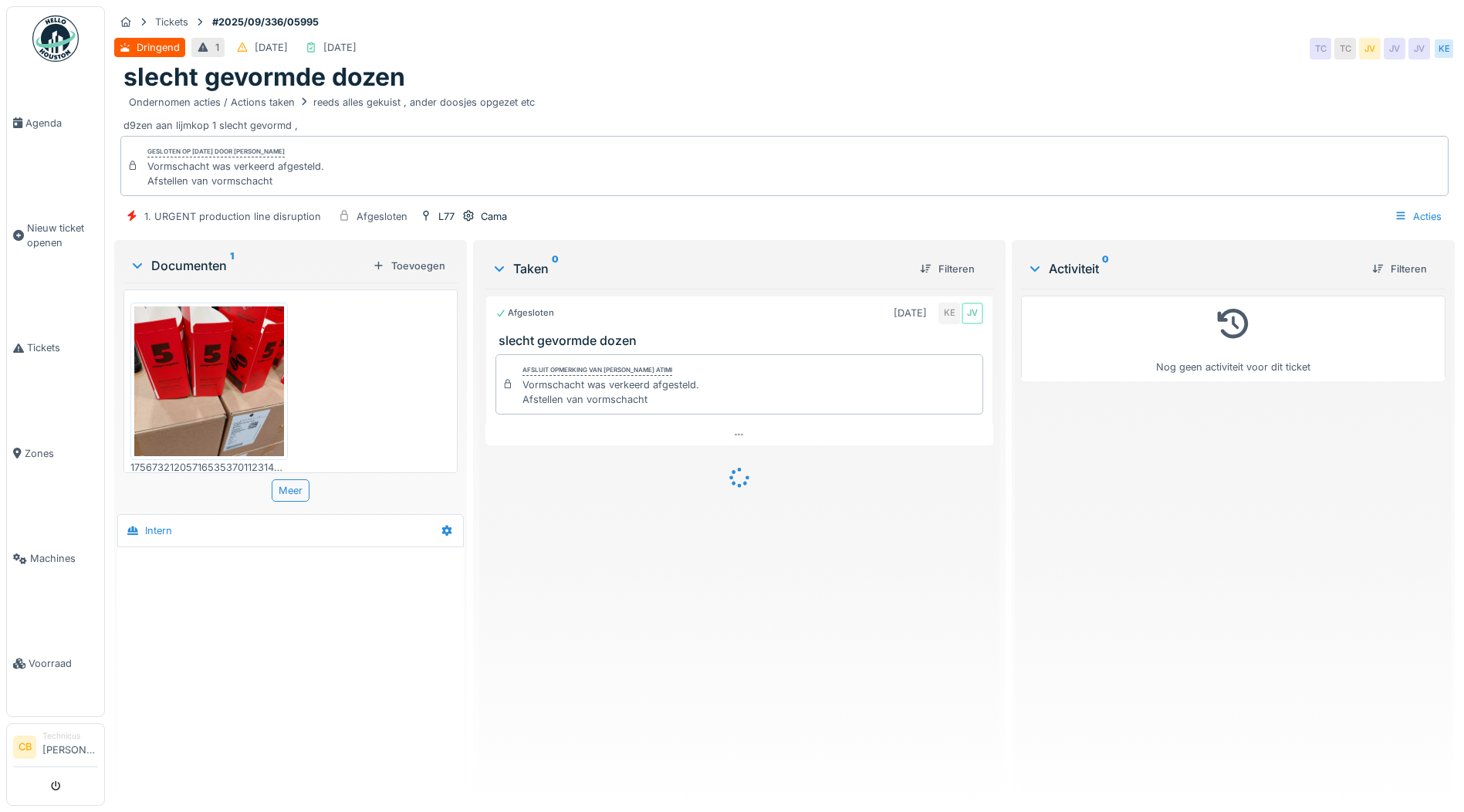 Image resolution: width=1464 pixels, height=812 pixels. I want to click on a: Machines, so click(56, 559).